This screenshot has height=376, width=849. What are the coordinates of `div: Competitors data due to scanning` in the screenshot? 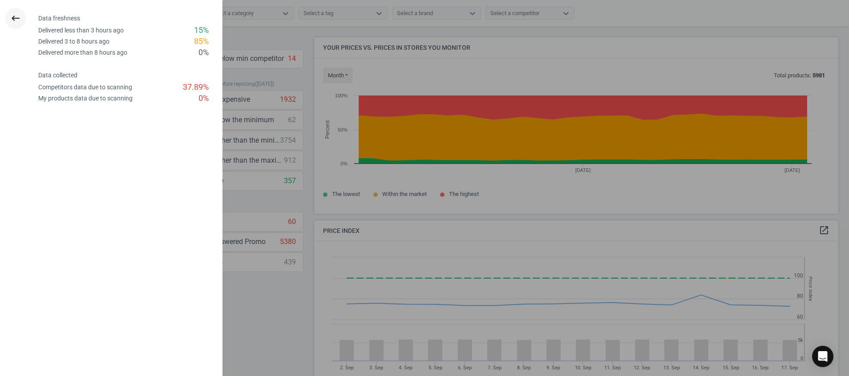 It's located at (85, 87).